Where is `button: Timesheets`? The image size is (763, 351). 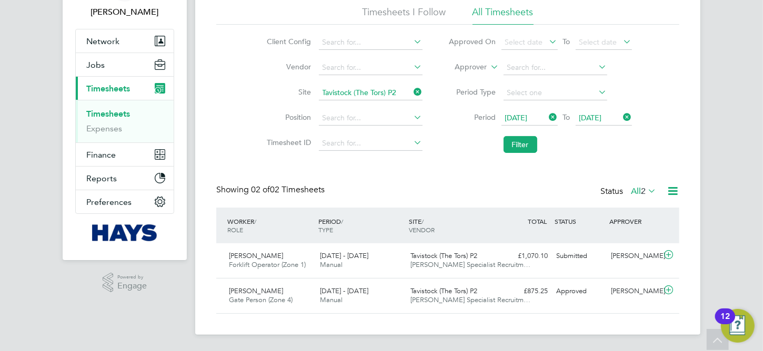
button: Timesheets is located at coordinates (125, 88).